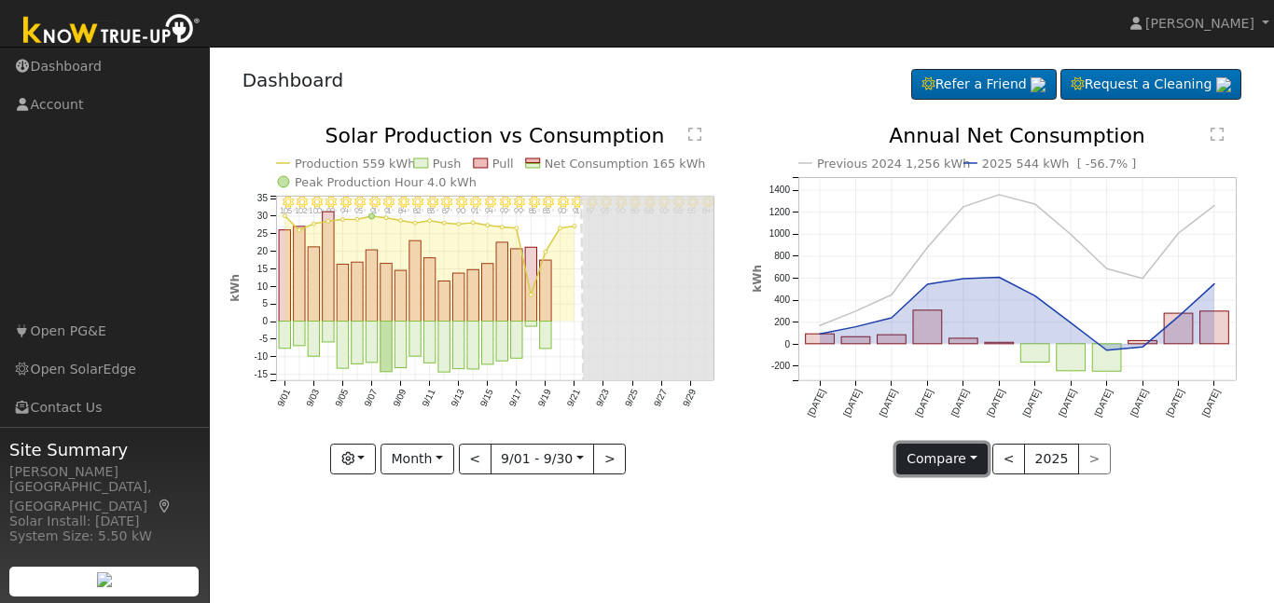  Describe the element at coordinates (544, 398) in the screenshot. I see `text: 9/19` at that location.